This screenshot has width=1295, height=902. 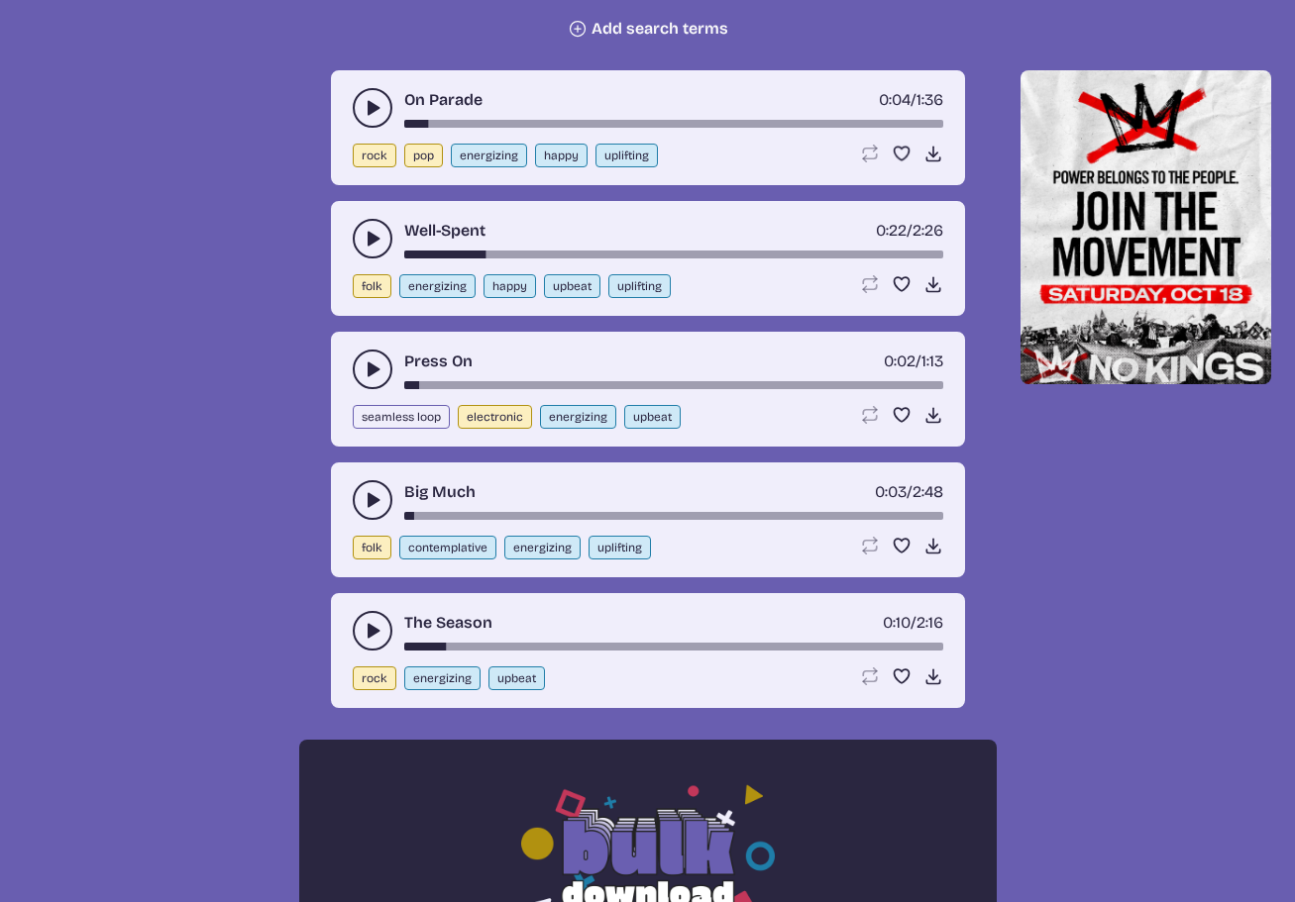 What do you see at coordinates (648, 29) in the screenshot?
I see `button: Add search terms` at bounding box center [648, 29].